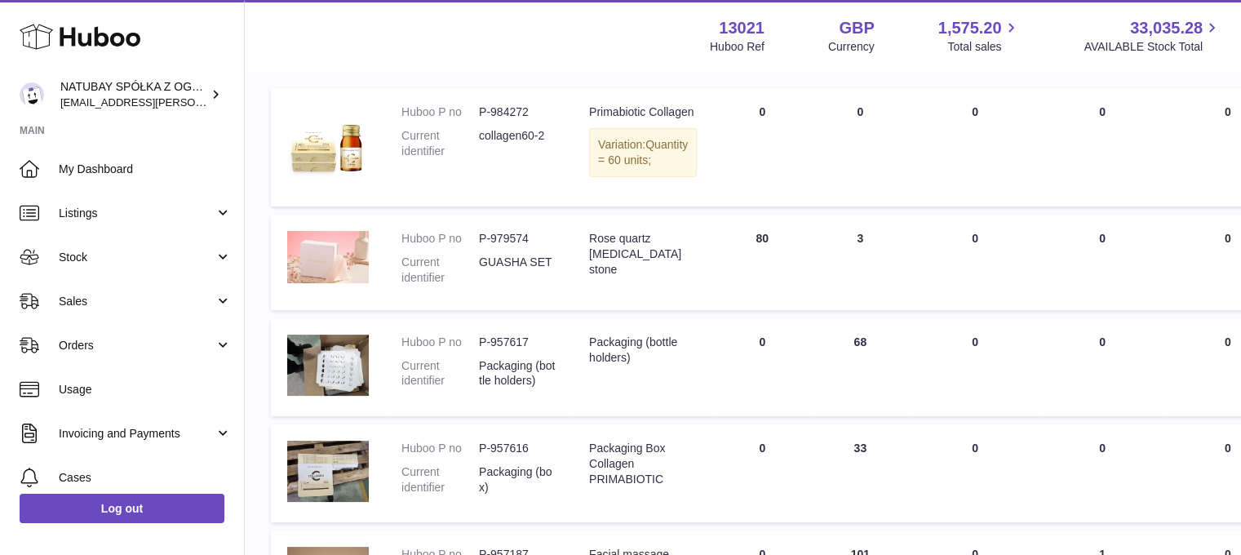  I want to click on a: 33,035.28 AVAILABLE Stock Total, so click(1152, 36).